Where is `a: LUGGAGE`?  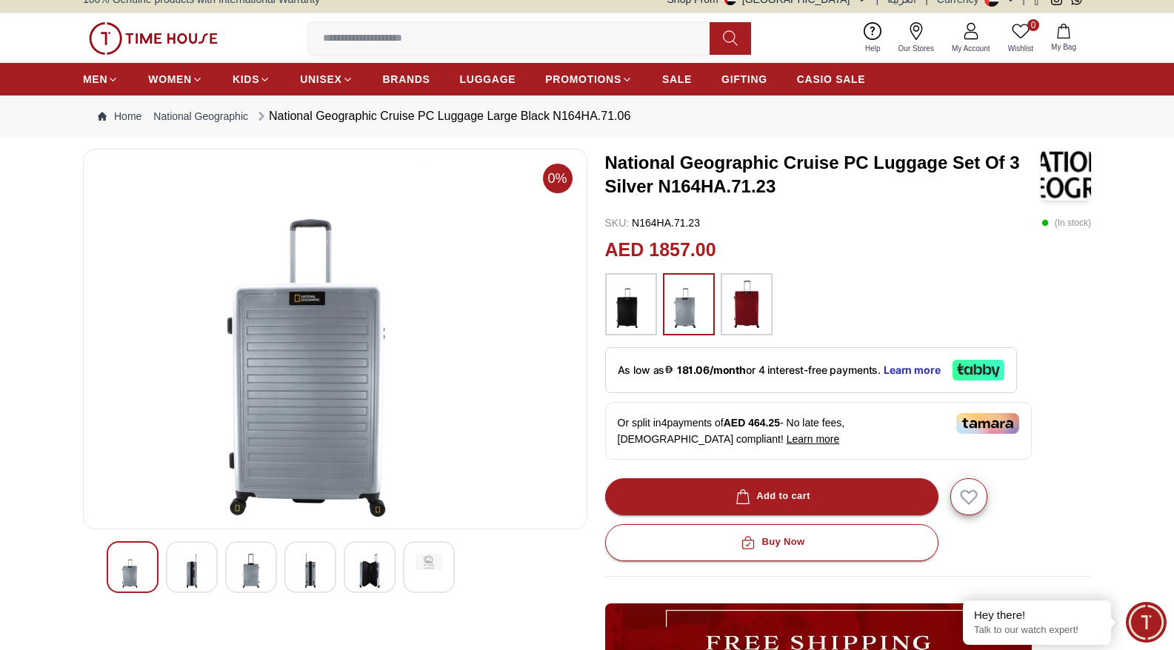 a: LUGGAGE is located at coordinates (488, 79).